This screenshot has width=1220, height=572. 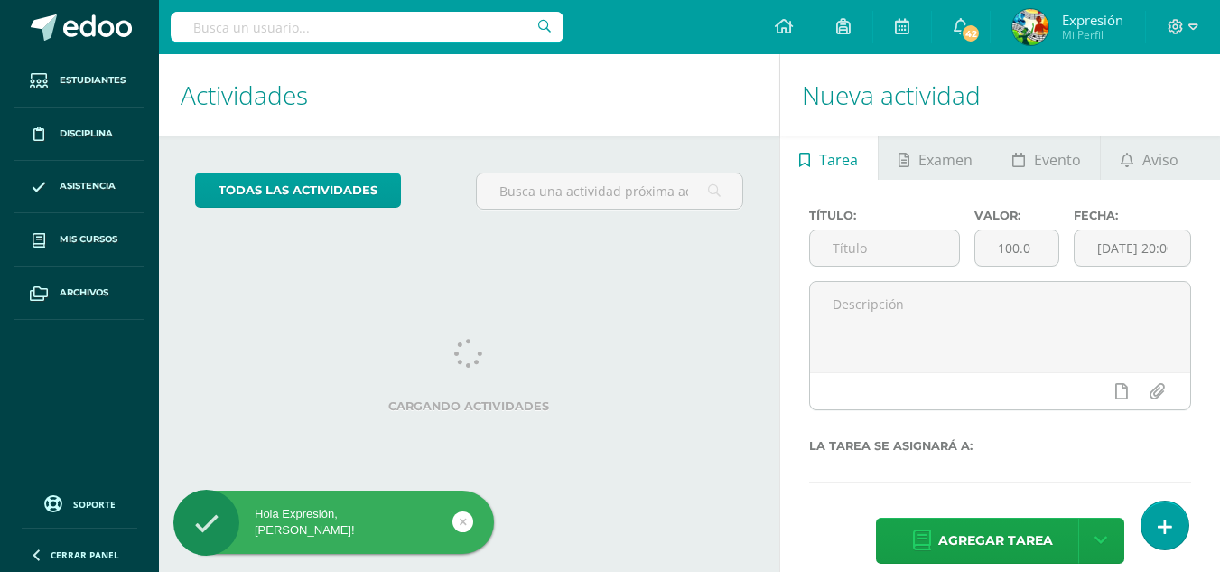 I want to click on label: Título:, so click(x=884, y=215).